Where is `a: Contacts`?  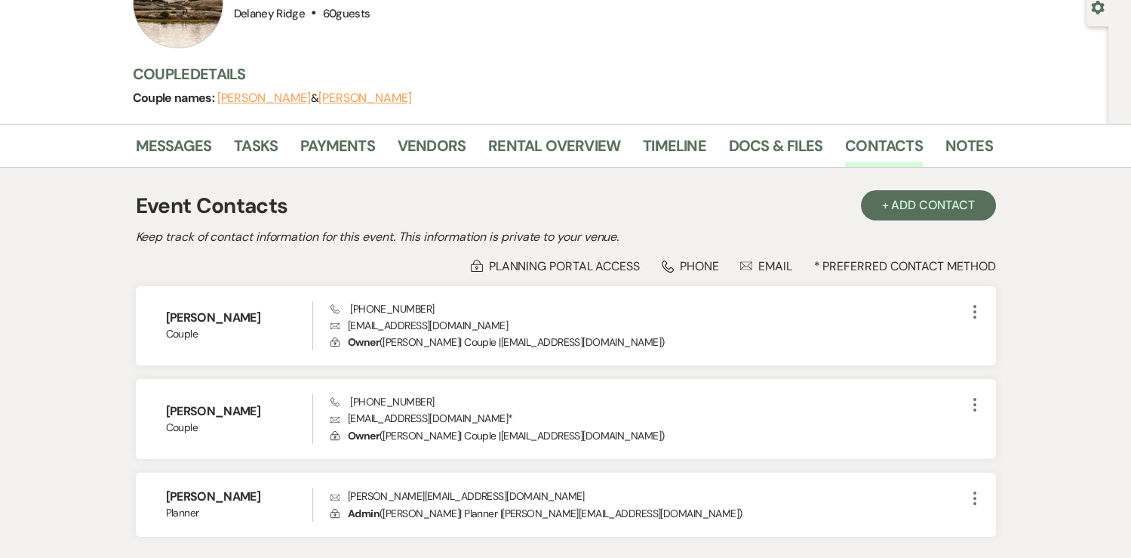
a: Contacts is located at coordinates (883, 150).